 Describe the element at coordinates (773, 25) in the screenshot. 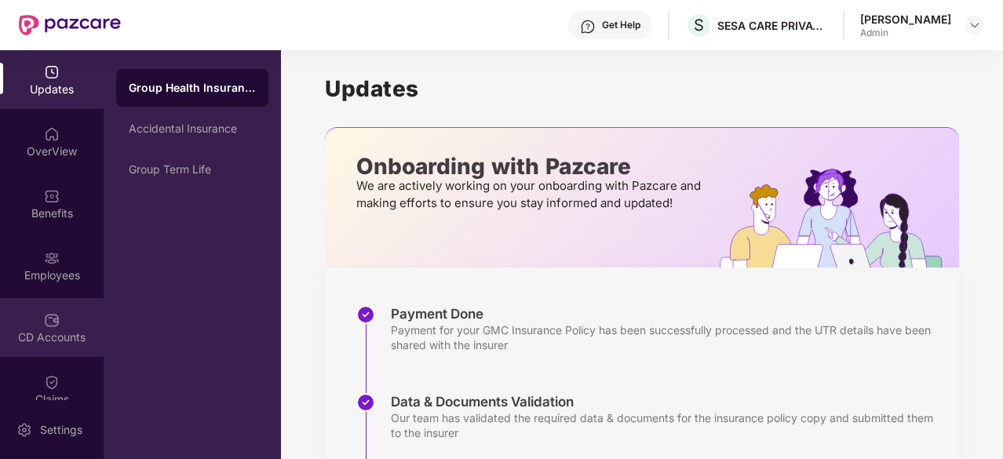

I see `div: SESA CARE PRIVATE LIMITED` at that location.